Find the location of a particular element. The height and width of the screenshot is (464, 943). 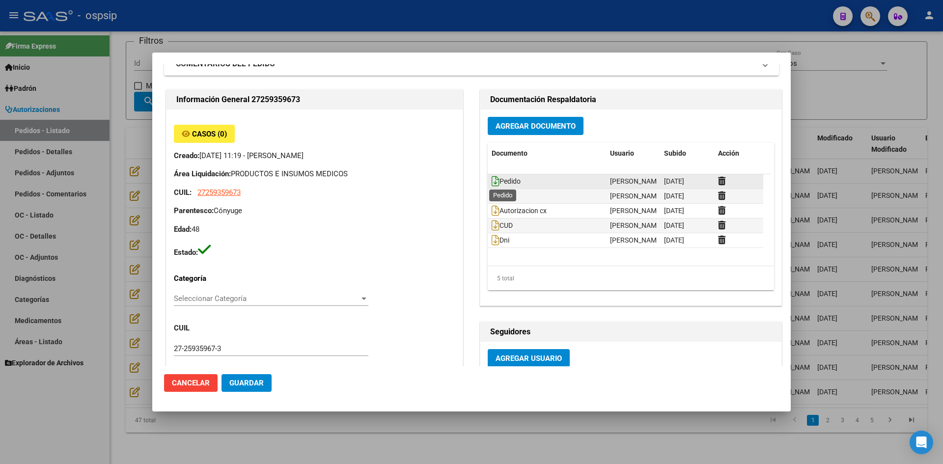

strong: Parentesco: is located at coordinates (193, 211).